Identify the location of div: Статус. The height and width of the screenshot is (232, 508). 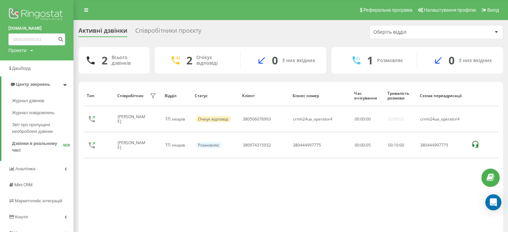
(215, 96).